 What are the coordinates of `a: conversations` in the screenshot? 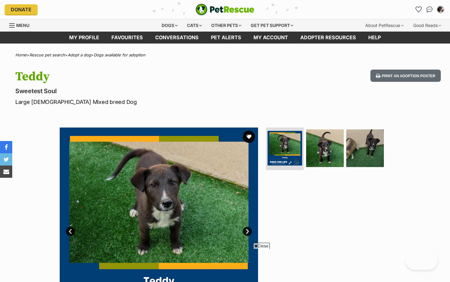 It's located at (177, 37).